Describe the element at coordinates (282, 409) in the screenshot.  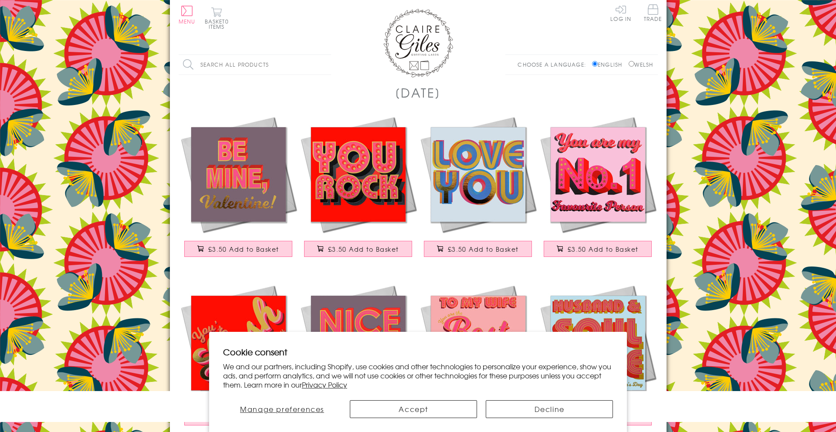
I see `span: Manage preferences` at that location.